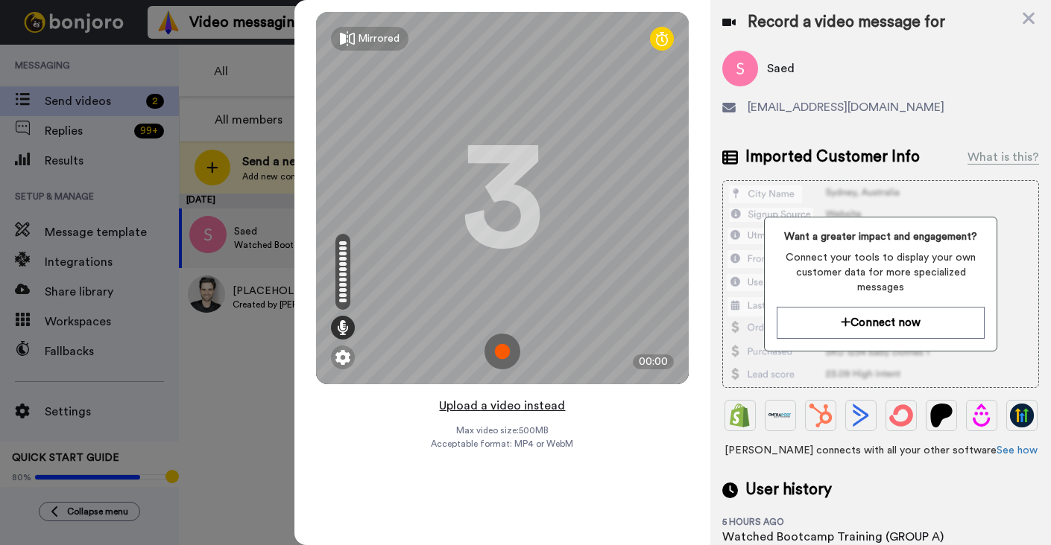 Image resolution: width=1051 pixels, height=545 pixels. Describe the element at coordinates (820, 416) in the screenshot. I see `img: Hubspot` at that location.